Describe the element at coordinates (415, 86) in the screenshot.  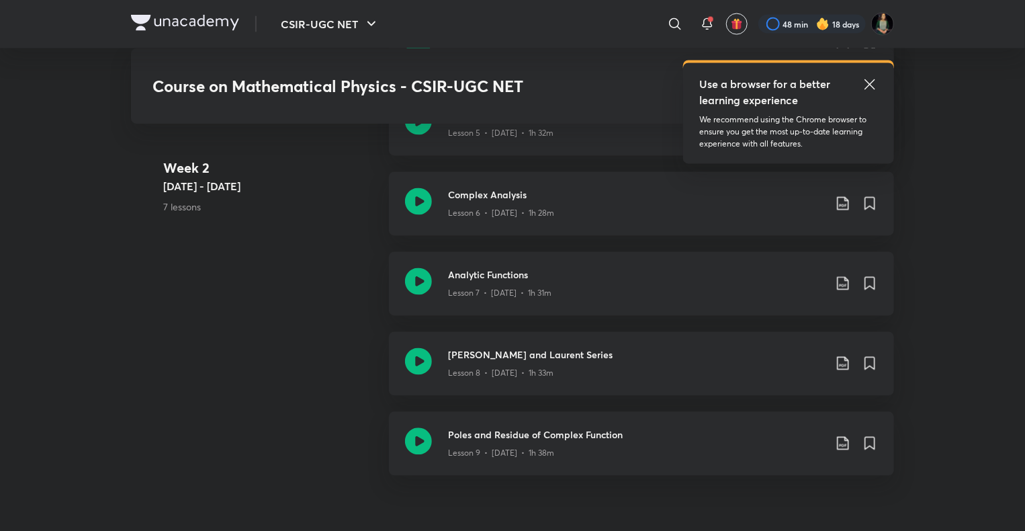
I see `h3: Course on Mathematical Physics - CSIR-UGC NET` at that location.